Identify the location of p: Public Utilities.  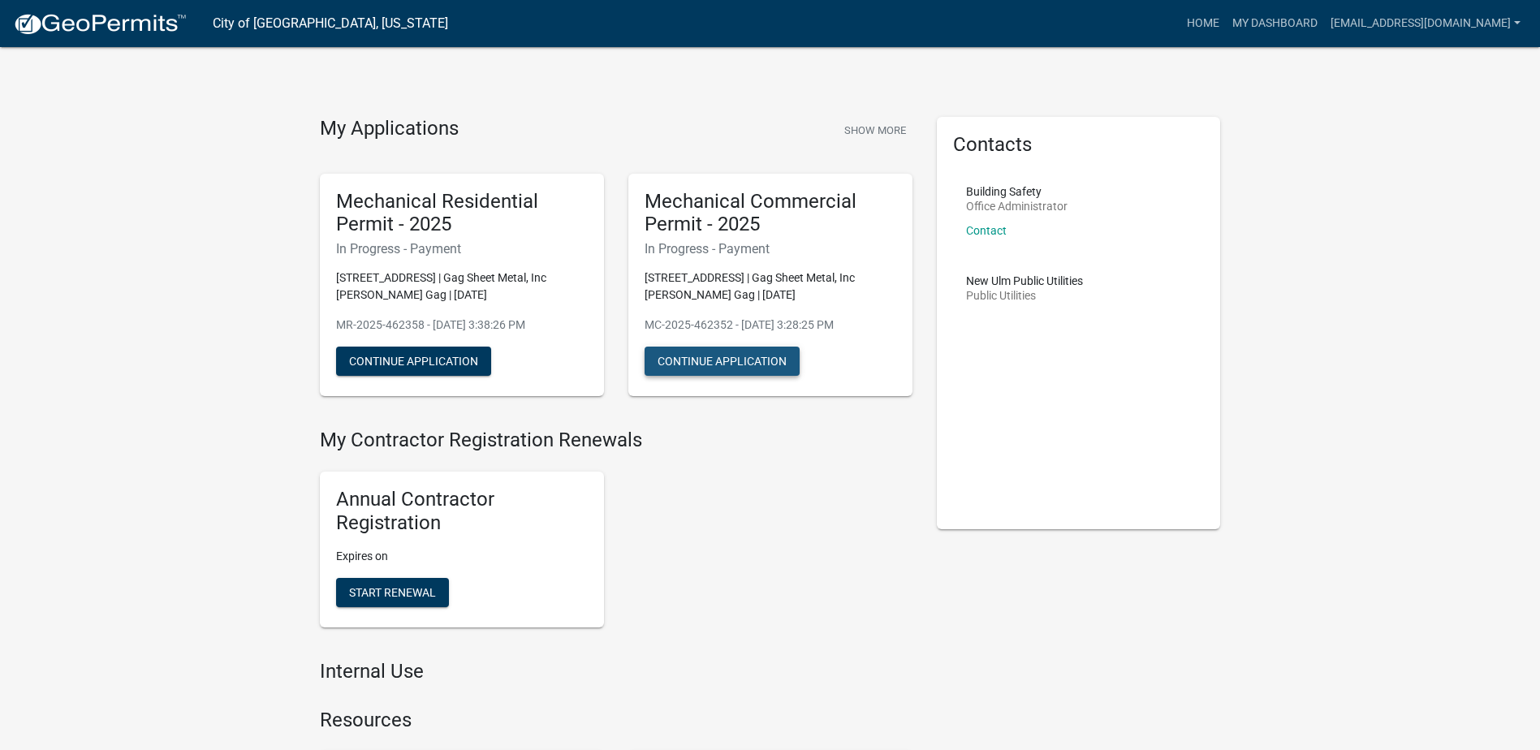
(1025, 296).